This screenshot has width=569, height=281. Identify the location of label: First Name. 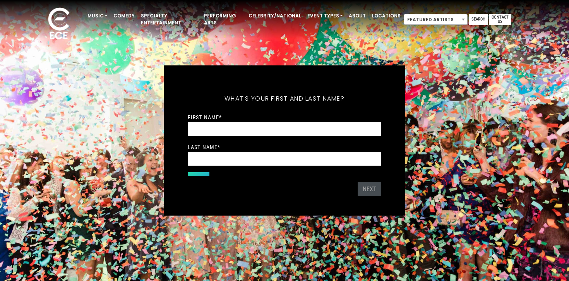
(205, 117).